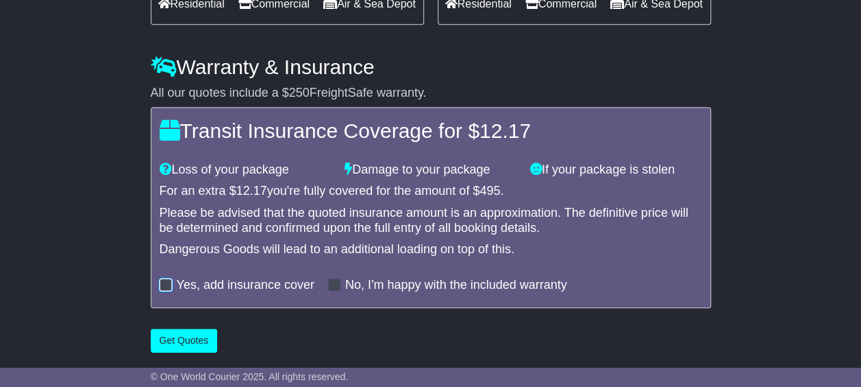 This screenshot has width=861, height=387. I want to click on div: For an extra $ you're fully covered for the amount of $ ., so click(431, 191).